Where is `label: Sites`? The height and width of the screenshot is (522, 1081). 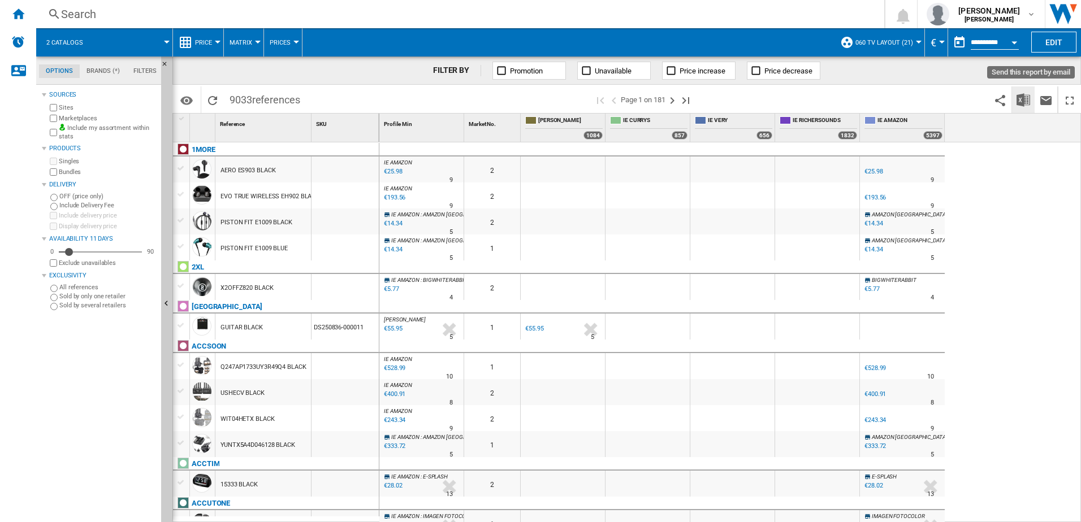 label: Sites is located at coordinates (107, 107).